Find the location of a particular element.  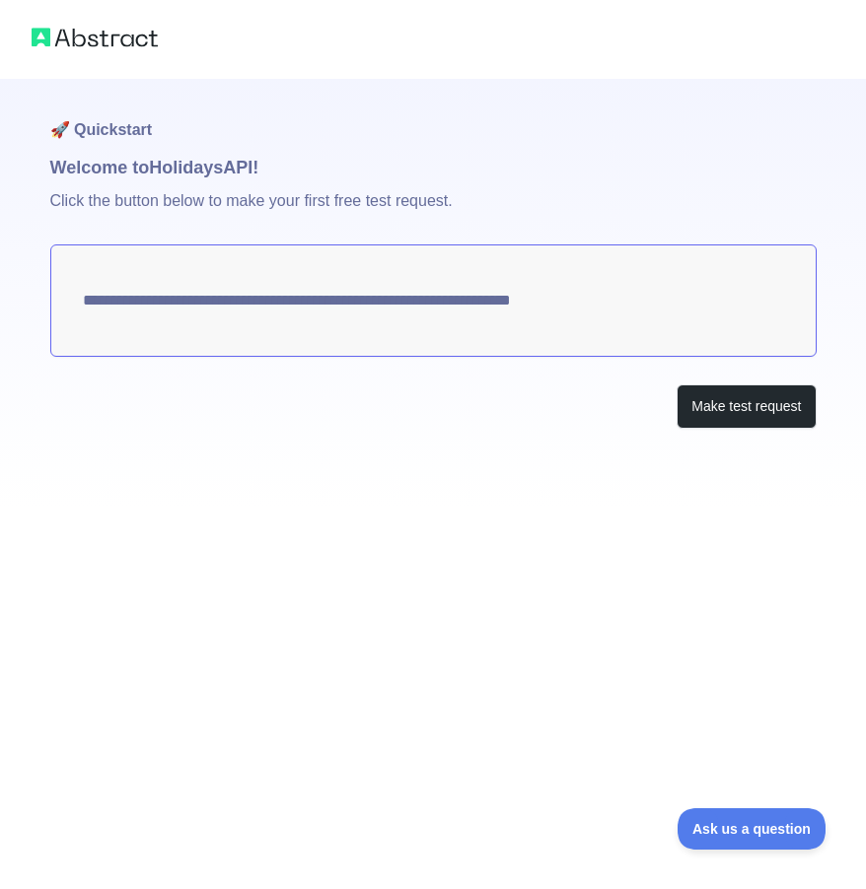

p: Click the button below to make your first free test request. is located at coordinates (433, 213).